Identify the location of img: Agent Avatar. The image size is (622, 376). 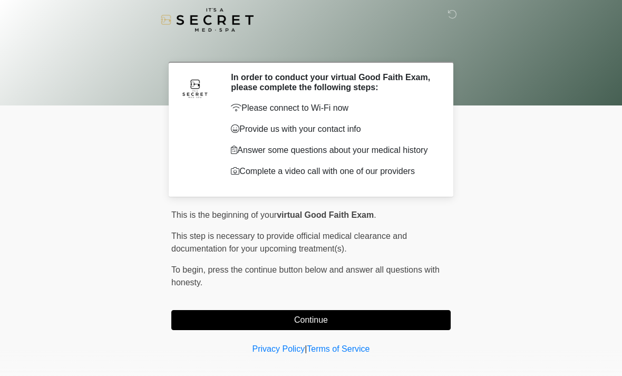
(195, 88).